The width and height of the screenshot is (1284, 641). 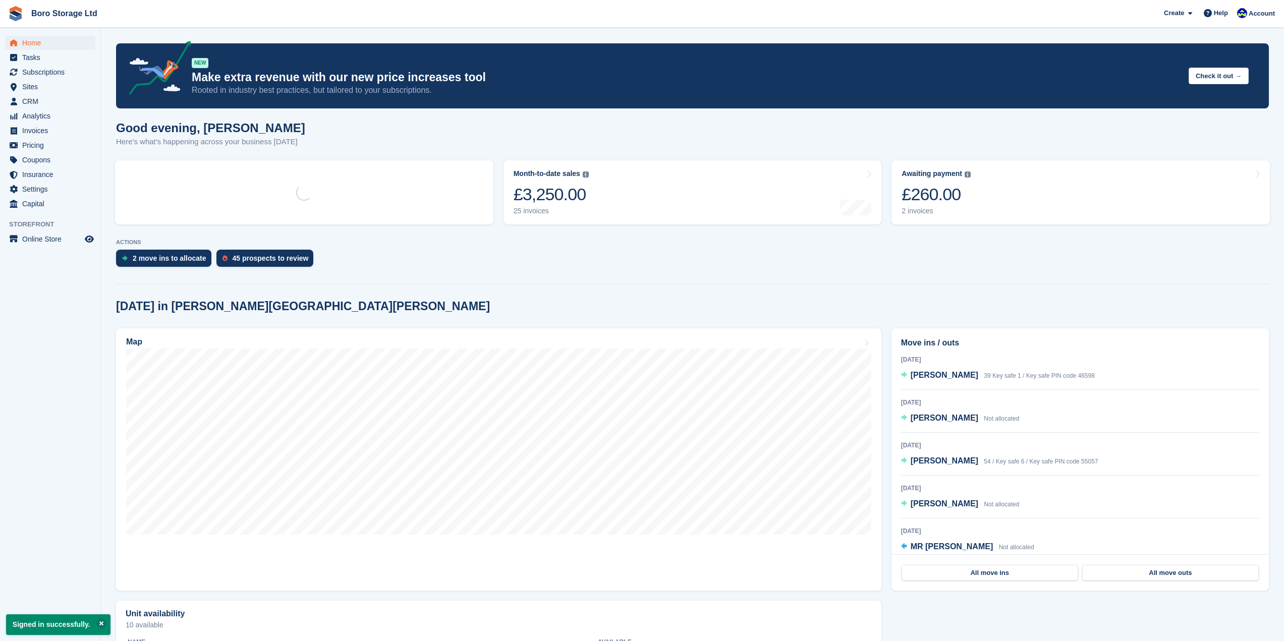 What do you see at coordinates (1171, 573) in the screenshot?
I see `a: All move outs` at bounding box center [1171, 573].